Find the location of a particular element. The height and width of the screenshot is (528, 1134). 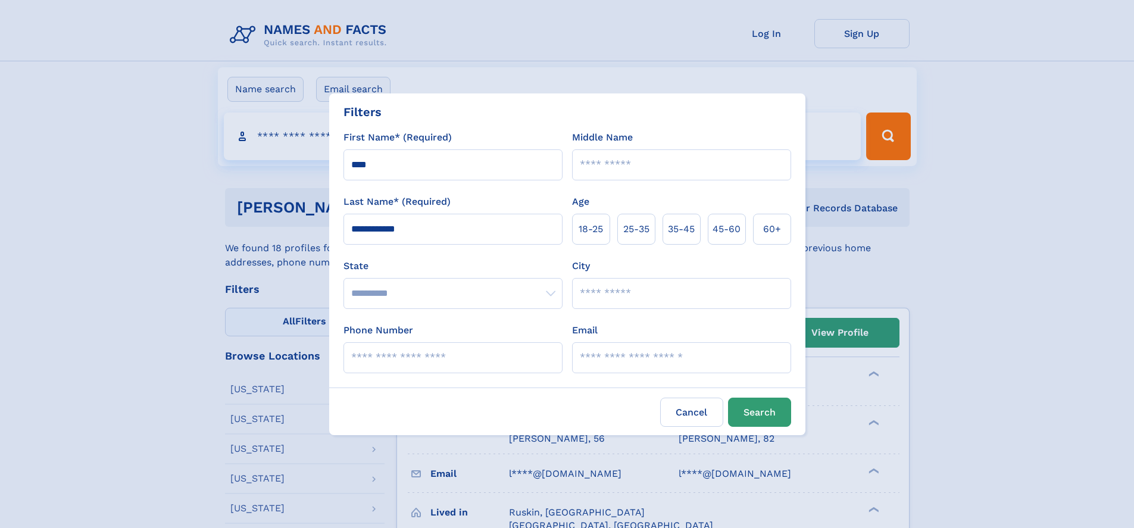

button: Search is located at coordinates (760, 412).